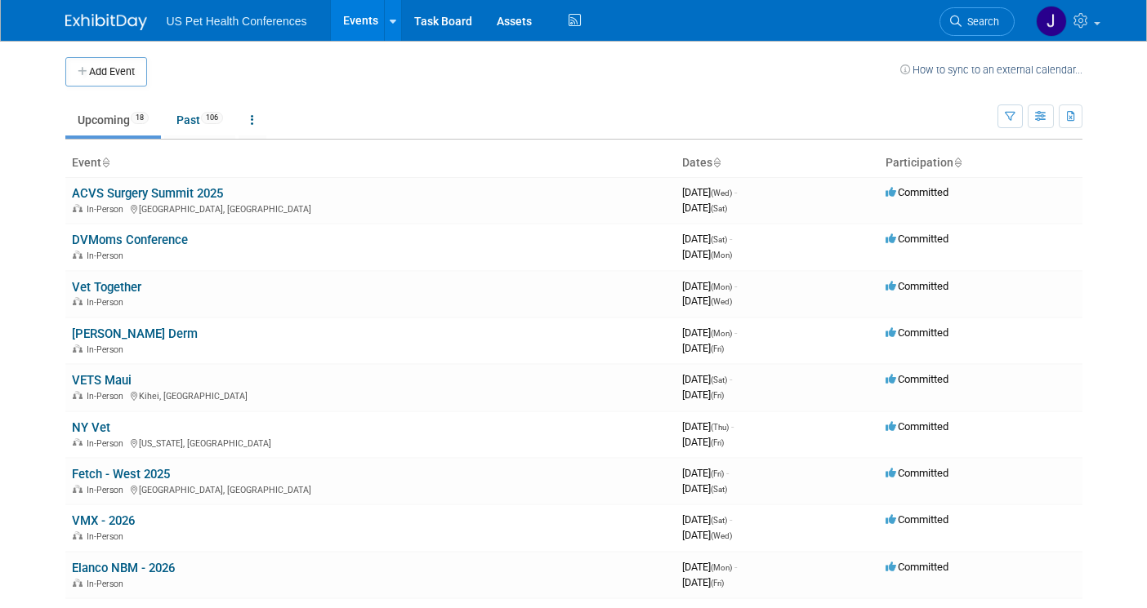 This screenshot has width=1147, height=608. What do you see at coordinates (720, 427) in the screenshot?
I see `span: (Thu)` at bounding box center [720, 427].